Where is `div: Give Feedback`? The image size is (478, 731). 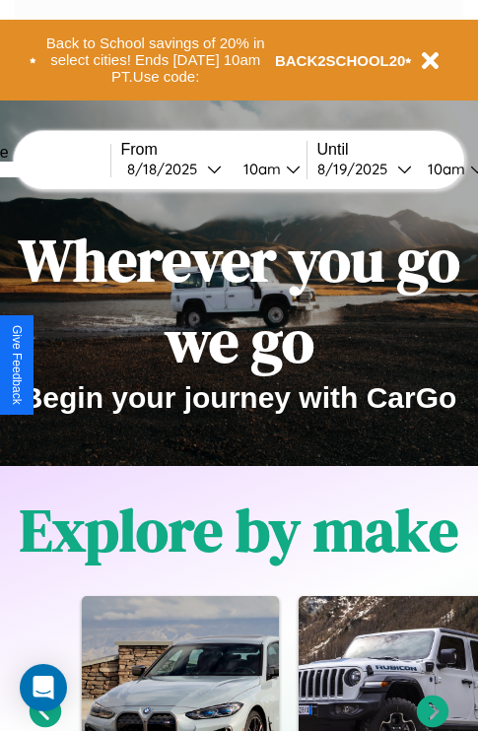 div: Give Feedback is located at coordinates (17, 364).